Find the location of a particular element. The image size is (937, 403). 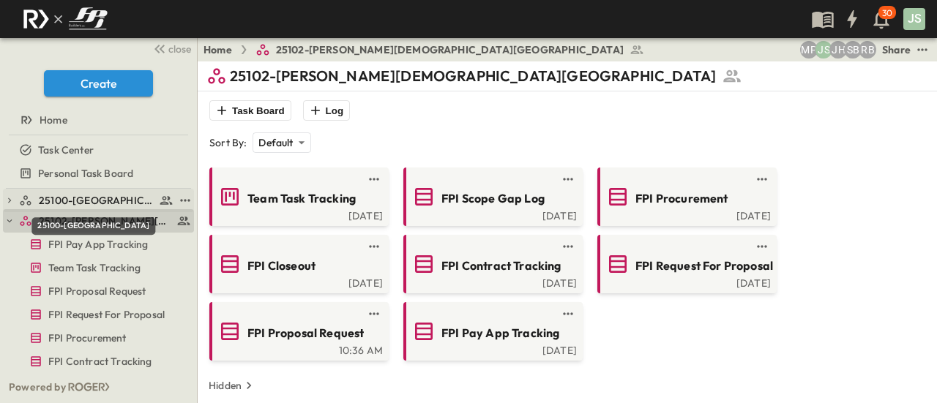

p: Default is located at coordinates (275, 143).